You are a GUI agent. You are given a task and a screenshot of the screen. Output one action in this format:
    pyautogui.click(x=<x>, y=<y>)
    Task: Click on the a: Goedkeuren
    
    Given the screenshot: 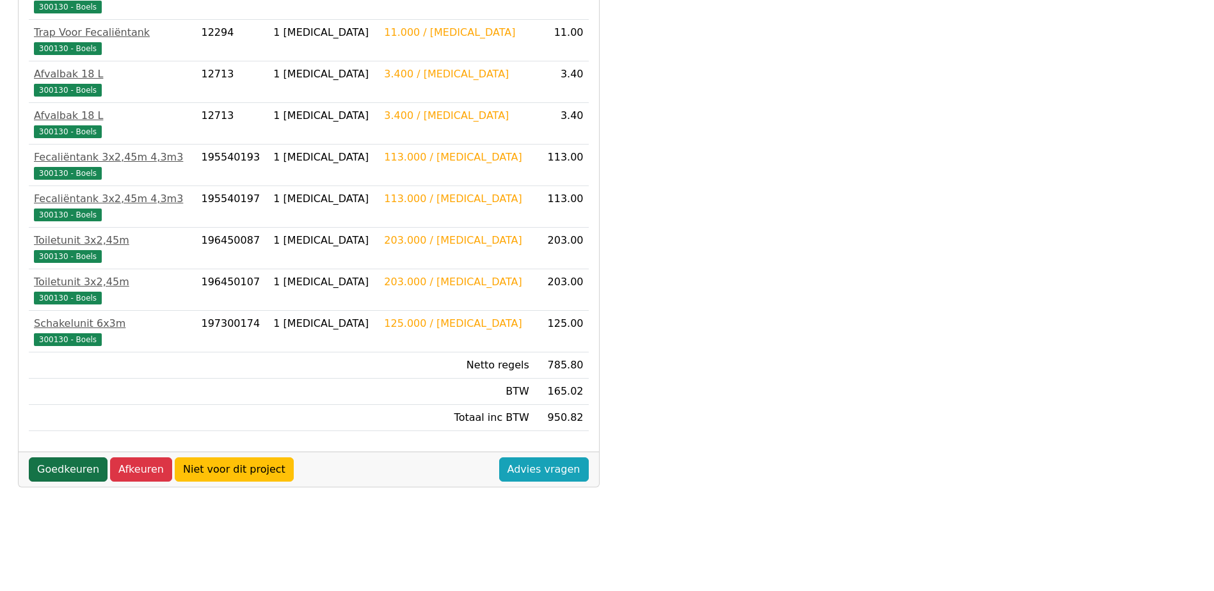 What is the action you would take?
    pyautogui.click(x=68, y=470)
    